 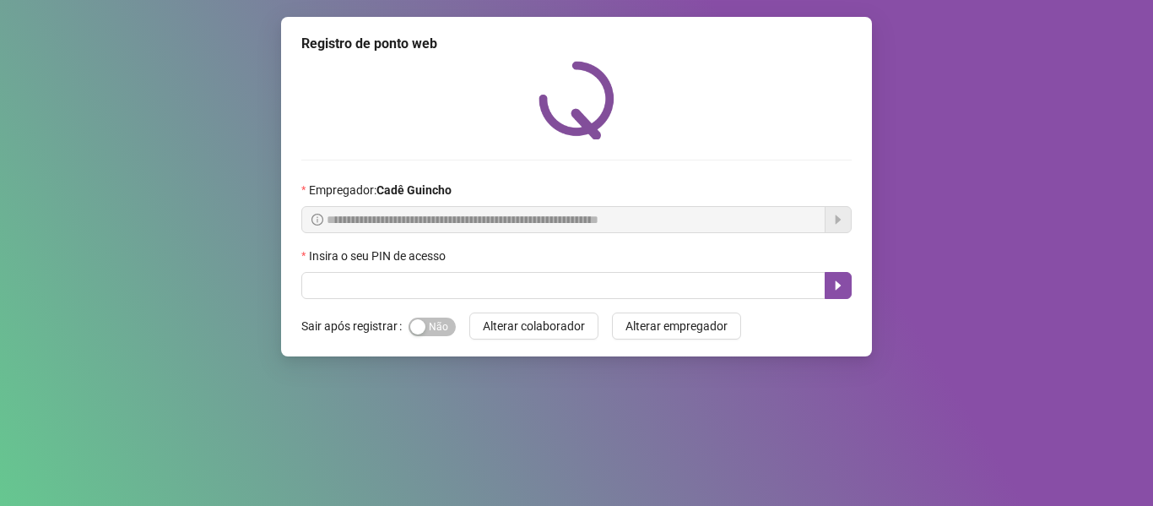 What do you see at coordinates (317, 219) in the screenshot?
I see `span: info-circle` at bounding box center [317, 219].